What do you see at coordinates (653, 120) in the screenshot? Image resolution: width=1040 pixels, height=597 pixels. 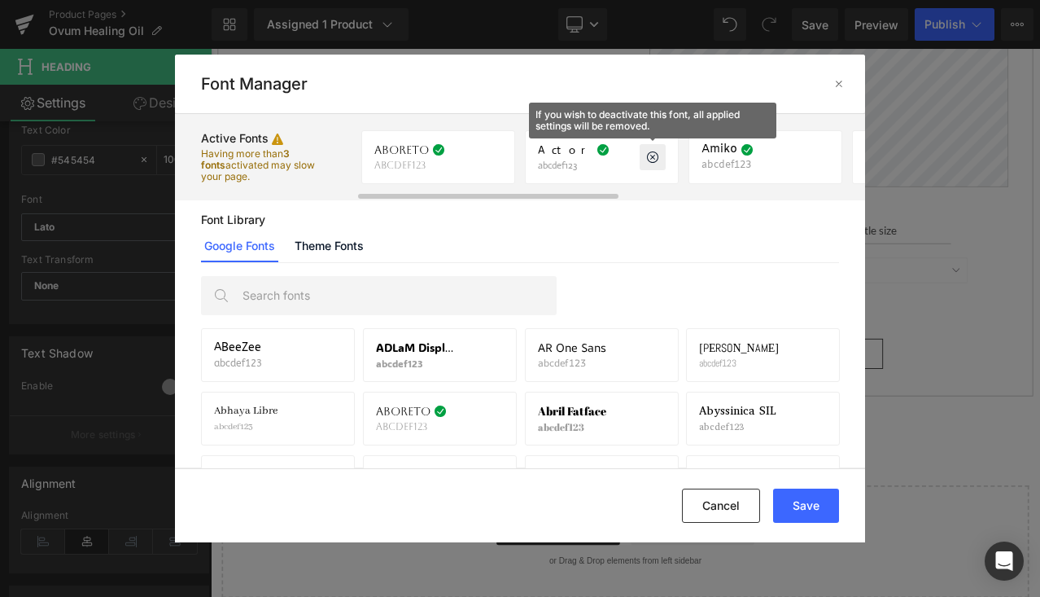 I see `span: If you wish to deactivate this font, all applied settings will be removed.` at bounding box center [653, 120].